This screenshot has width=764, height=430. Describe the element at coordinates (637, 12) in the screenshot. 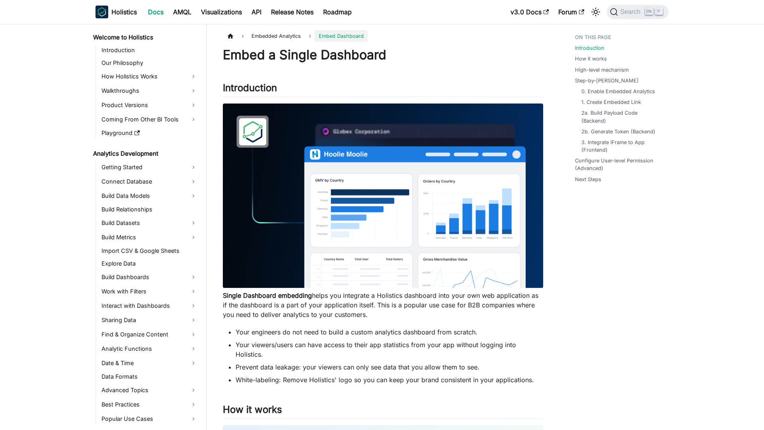

I see `button: Search (Ctrl+K)` at that location.